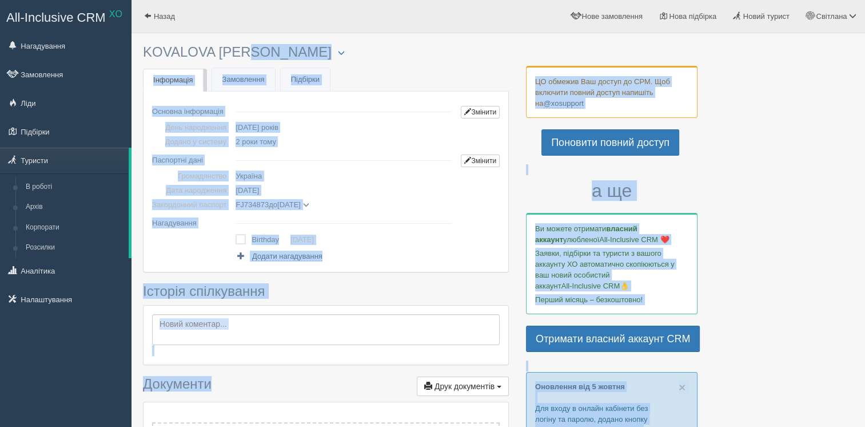  Describe the element at coordinates (563, 104) in the screenshot. I see `a: @xosupport` at that location.